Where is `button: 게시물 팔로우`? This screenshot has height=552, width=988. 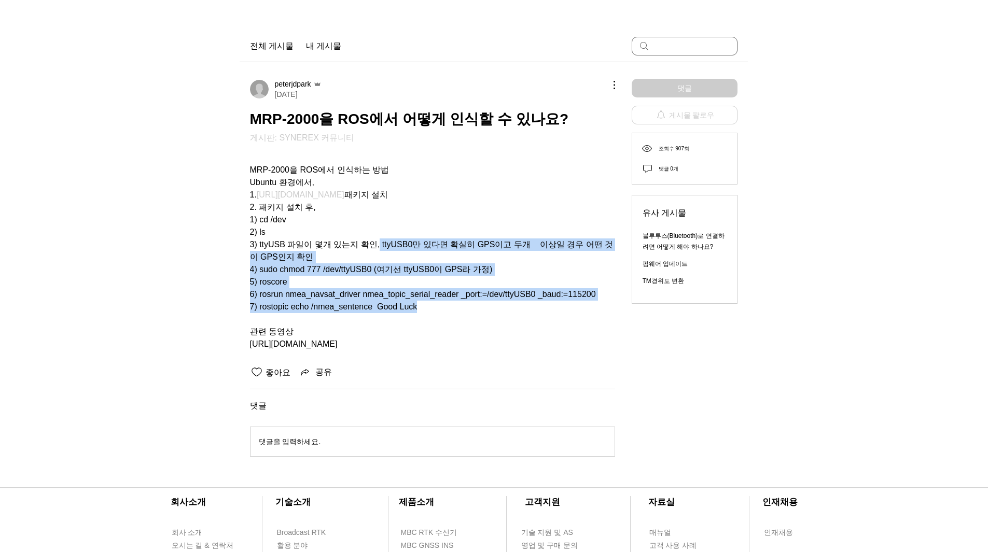
button: 게시물 팔로우 is located at coordinates (685, 115).